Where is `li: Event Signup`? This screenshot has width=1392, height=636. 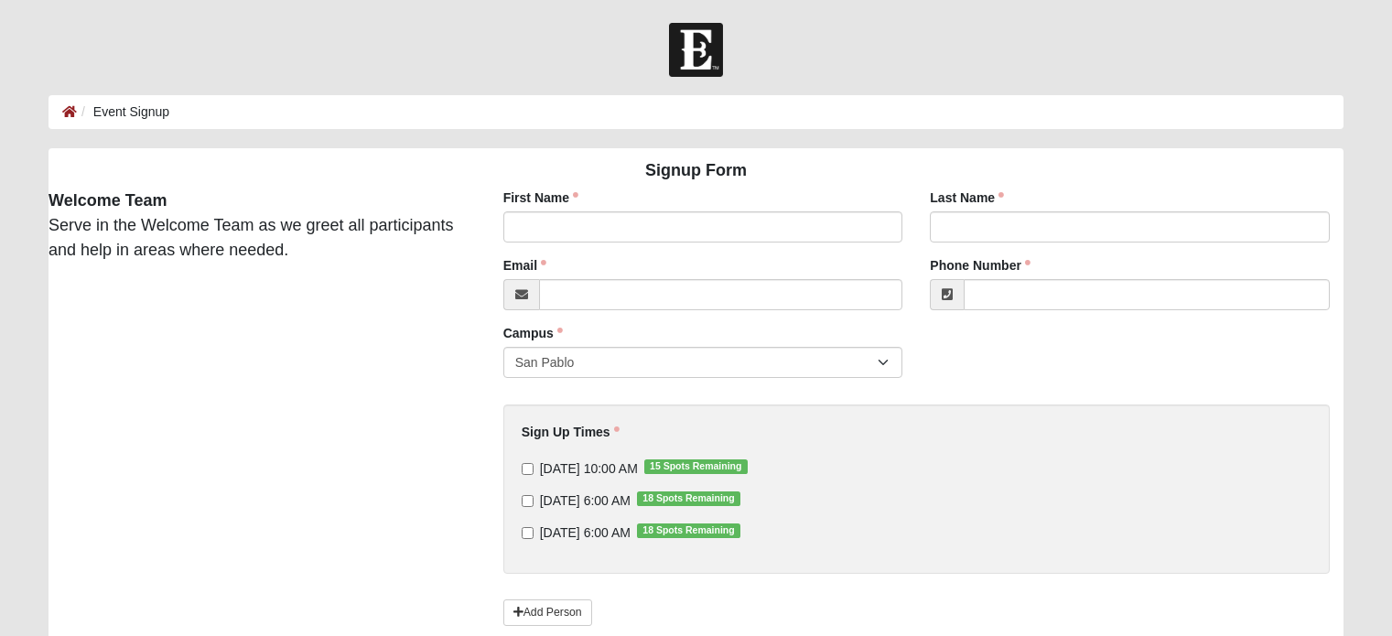
li: Event Signup is located at coordinates (123, 112).